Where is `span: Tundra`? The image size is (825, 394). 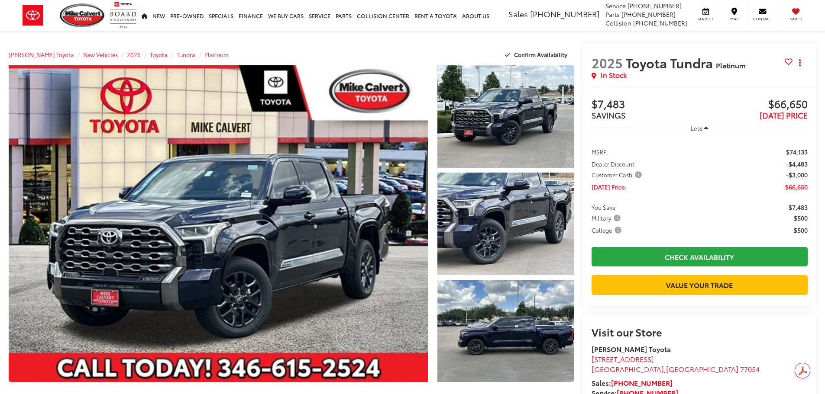 span: Tundra is located at coordinates (186, 55).